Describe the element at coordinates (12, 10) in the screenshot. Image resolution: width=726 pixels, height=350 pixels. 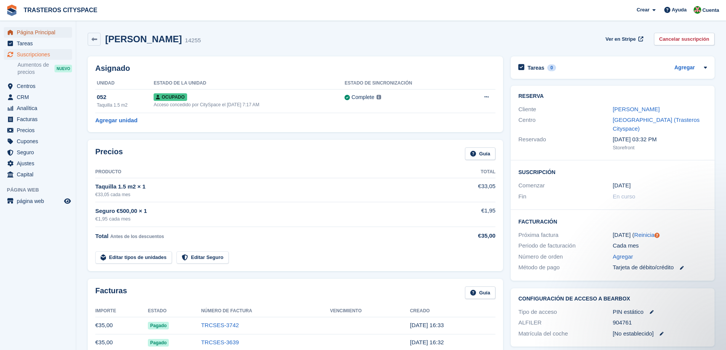
I see `img: stora-icon-8386f47178a22dfd0bd8f6a31ec36ba5ce8667c1dd55bd0f319d3a0aa187defe.svg` at that location.